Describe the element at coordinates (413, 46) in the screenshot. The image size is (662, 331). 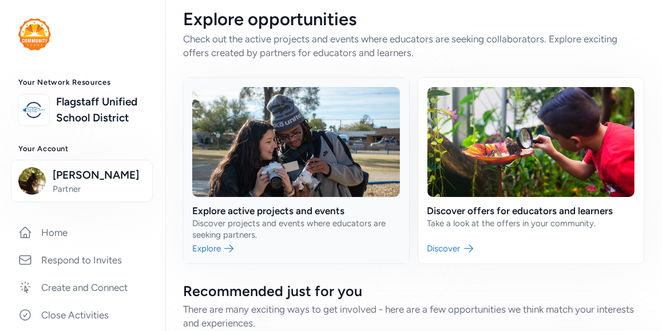
I see `div: Check out the active projects and events where educators are seeking collaborators. Explore excit...` at that location.